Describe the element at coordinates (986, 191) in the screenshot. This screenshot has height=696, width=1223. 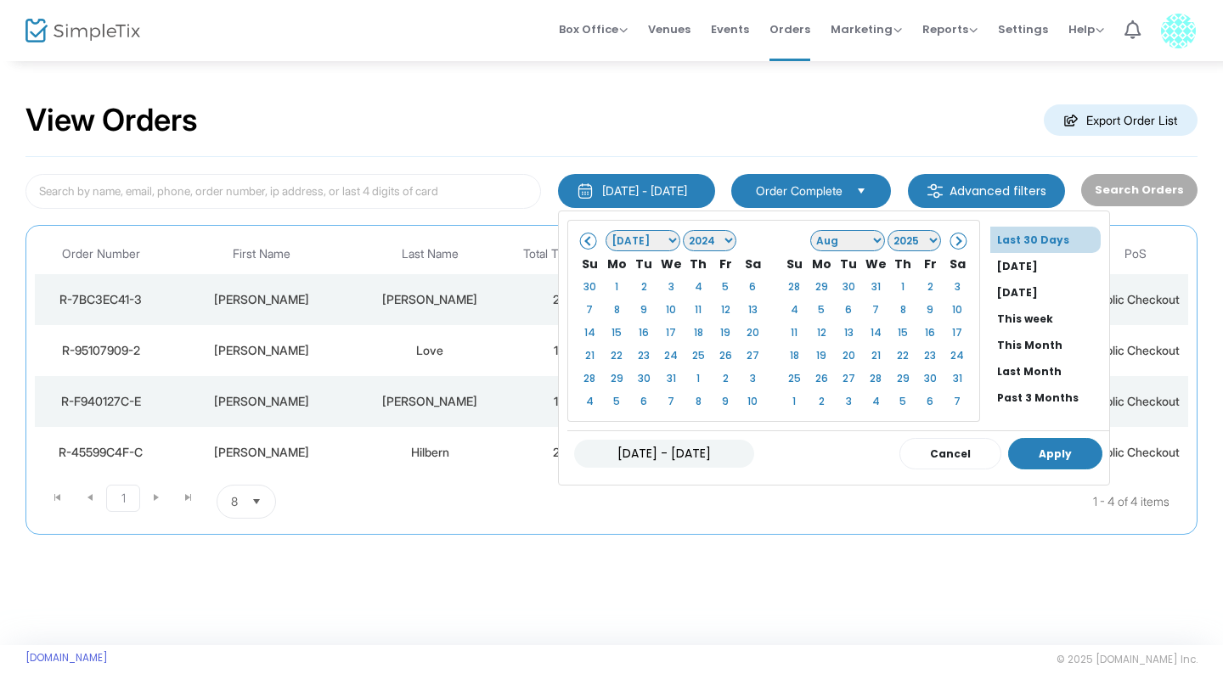
I see `m-button: Advanced filters` at that location.